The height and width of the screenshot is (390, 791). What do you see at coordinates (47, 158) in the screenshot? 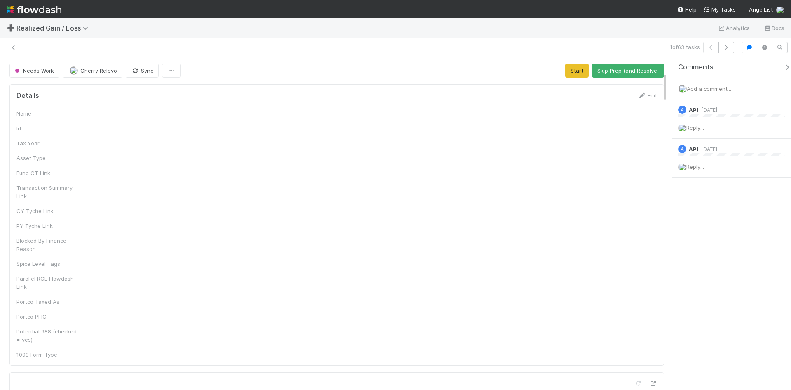
I see `div: Asset Type` at bounding box center [47, 158].